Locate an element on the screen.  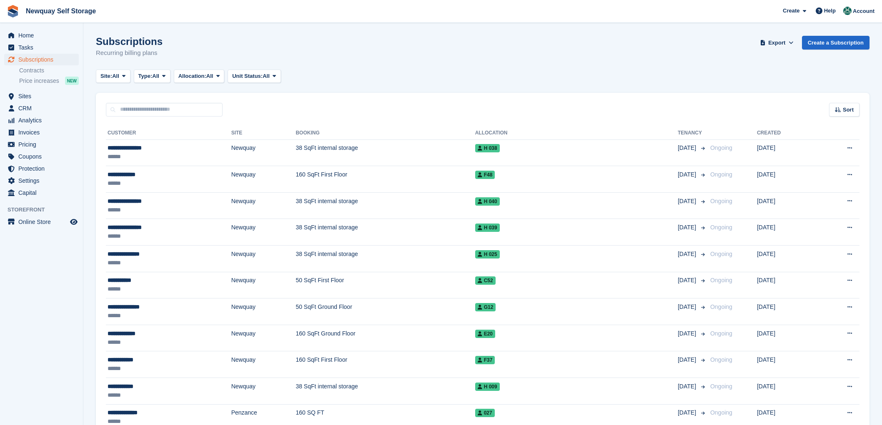
span: Site: is located at coordinates (106, 76).